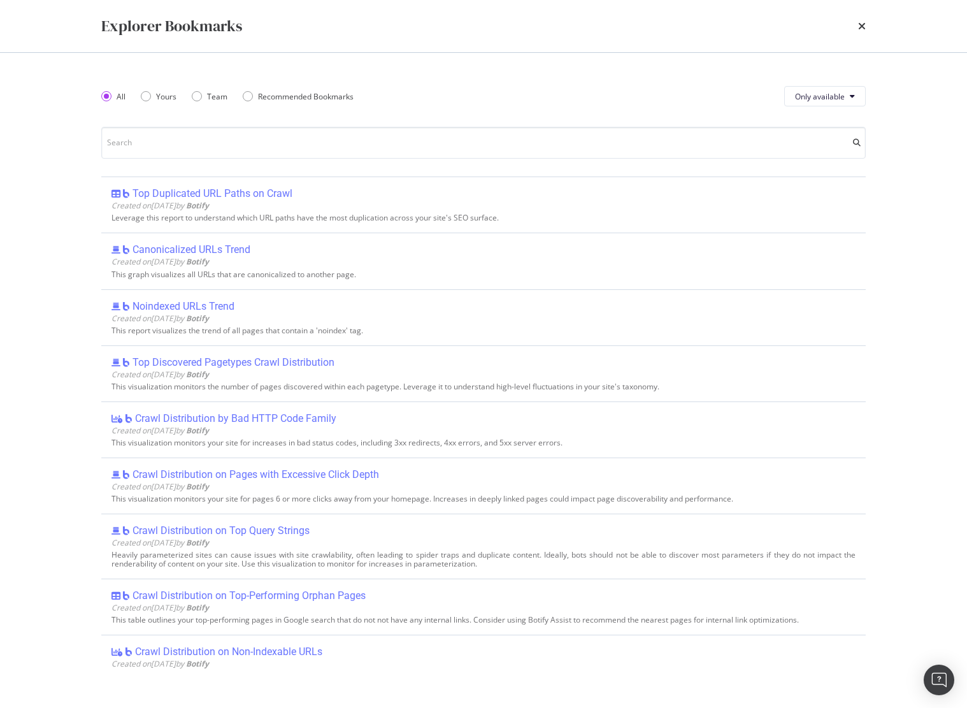 The image size is (967, 708). I want to click on input: Search, so click(484, 143).